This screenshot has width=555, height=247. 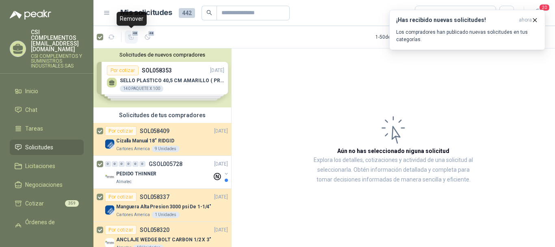 What do you see at coordinates (132, 19) in the screenshot?
I see `div: Remover` at bounding box center [132, 19].